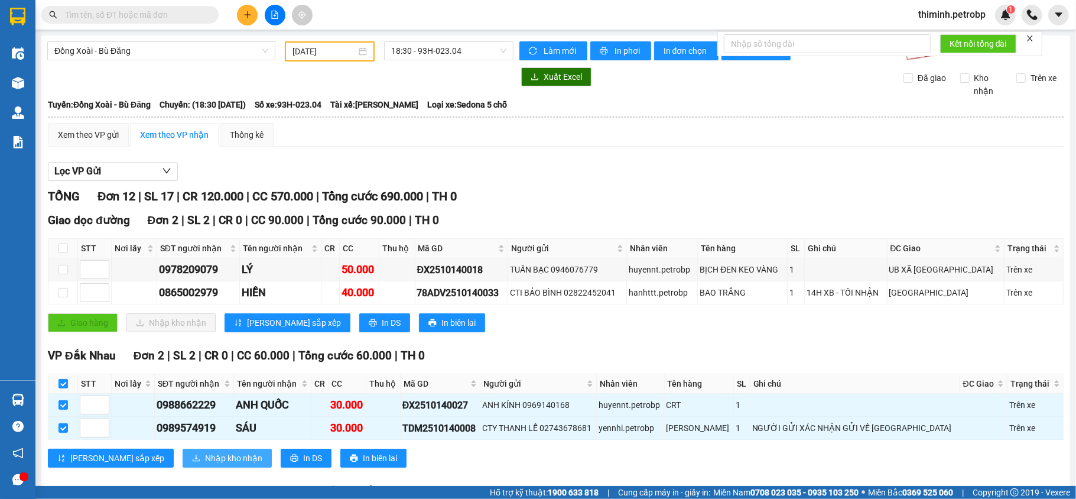  I want to click on span: caret-down, so click(1059, 15).